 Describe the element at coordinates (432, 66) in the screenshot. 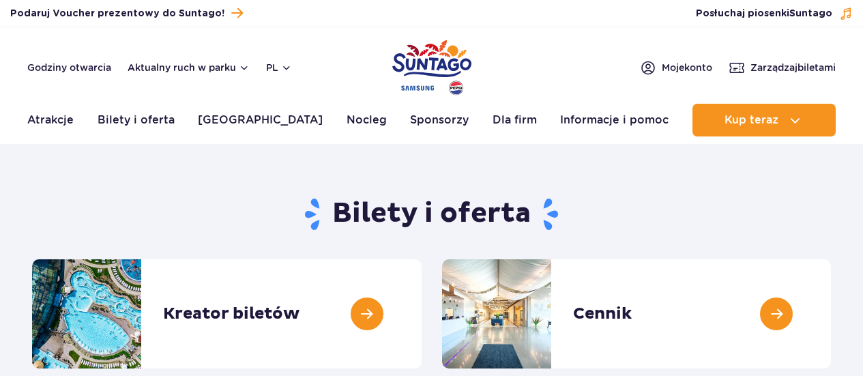

I see `a: Park of Poland` at that location.